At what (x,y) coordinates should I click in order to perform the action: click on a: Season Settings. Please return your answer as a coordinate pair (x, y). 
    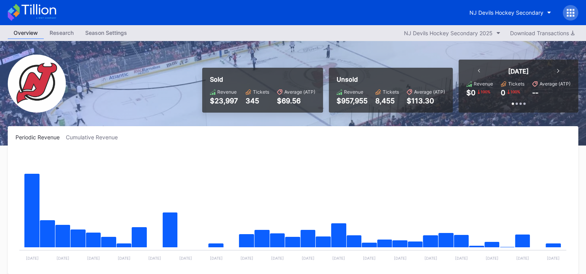
    Looking at the image, I should click on (106, 33).